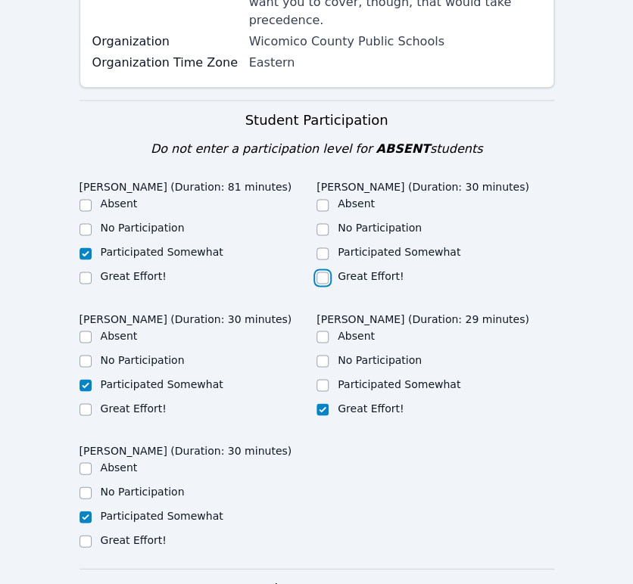  I want to click on label: Organization, so click(166, 42).